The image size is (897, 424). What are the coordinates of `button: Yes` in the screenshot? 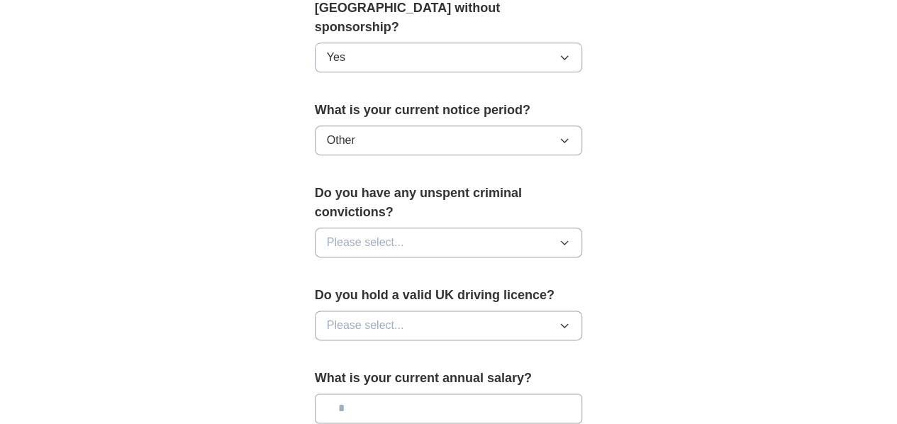 It's located at (449, 57).